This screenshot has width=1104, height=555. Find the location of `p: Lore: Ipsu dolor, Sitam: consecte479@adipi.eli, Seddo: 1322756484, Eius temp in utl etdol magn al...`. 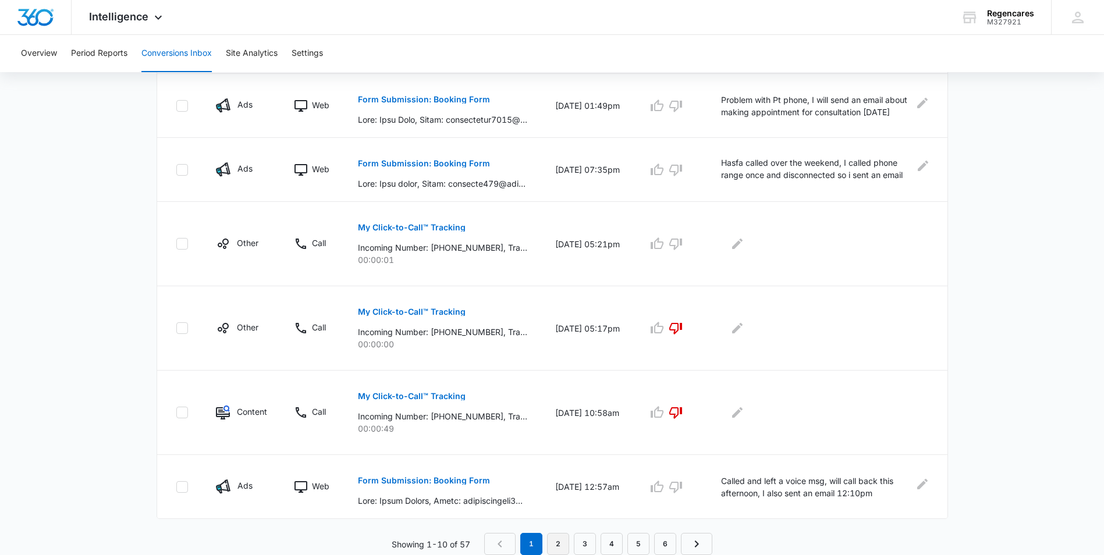

p: Lore: Ipsu dolor, Sitam: consecte479@adipi.eli, Seddo: 1322756484, Eius temp in utl etdol magn al... is located at coordinates (442, 183).